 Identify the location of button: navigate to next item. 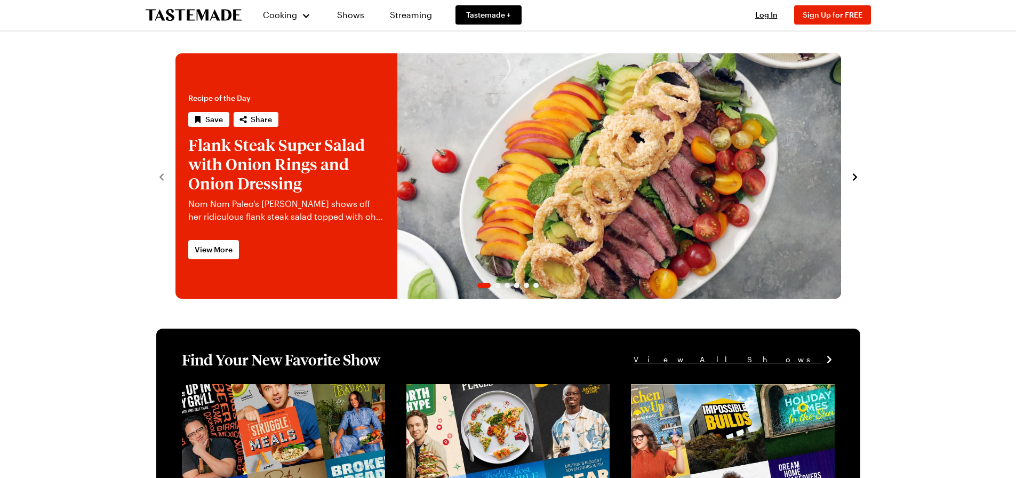
(855, 176).